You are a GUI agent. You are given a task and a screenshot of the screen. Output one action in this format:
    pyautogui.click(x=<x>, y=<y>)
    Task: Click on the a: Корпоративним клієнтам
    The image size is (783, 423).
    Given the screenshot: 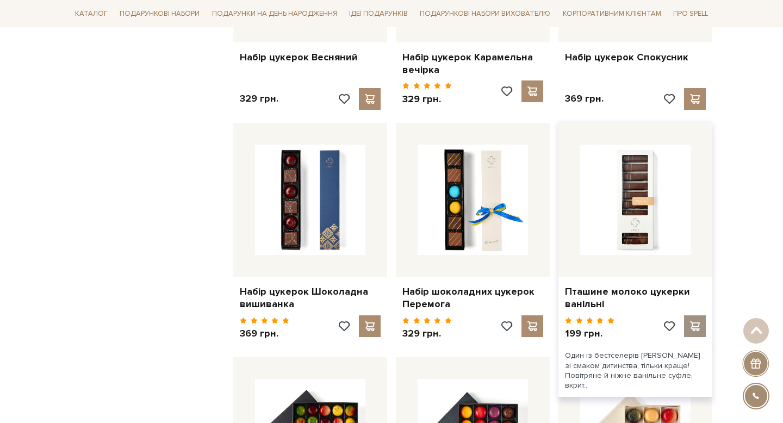 What is the action you would take?
    pyautogui.click(x=612, y=14)
    